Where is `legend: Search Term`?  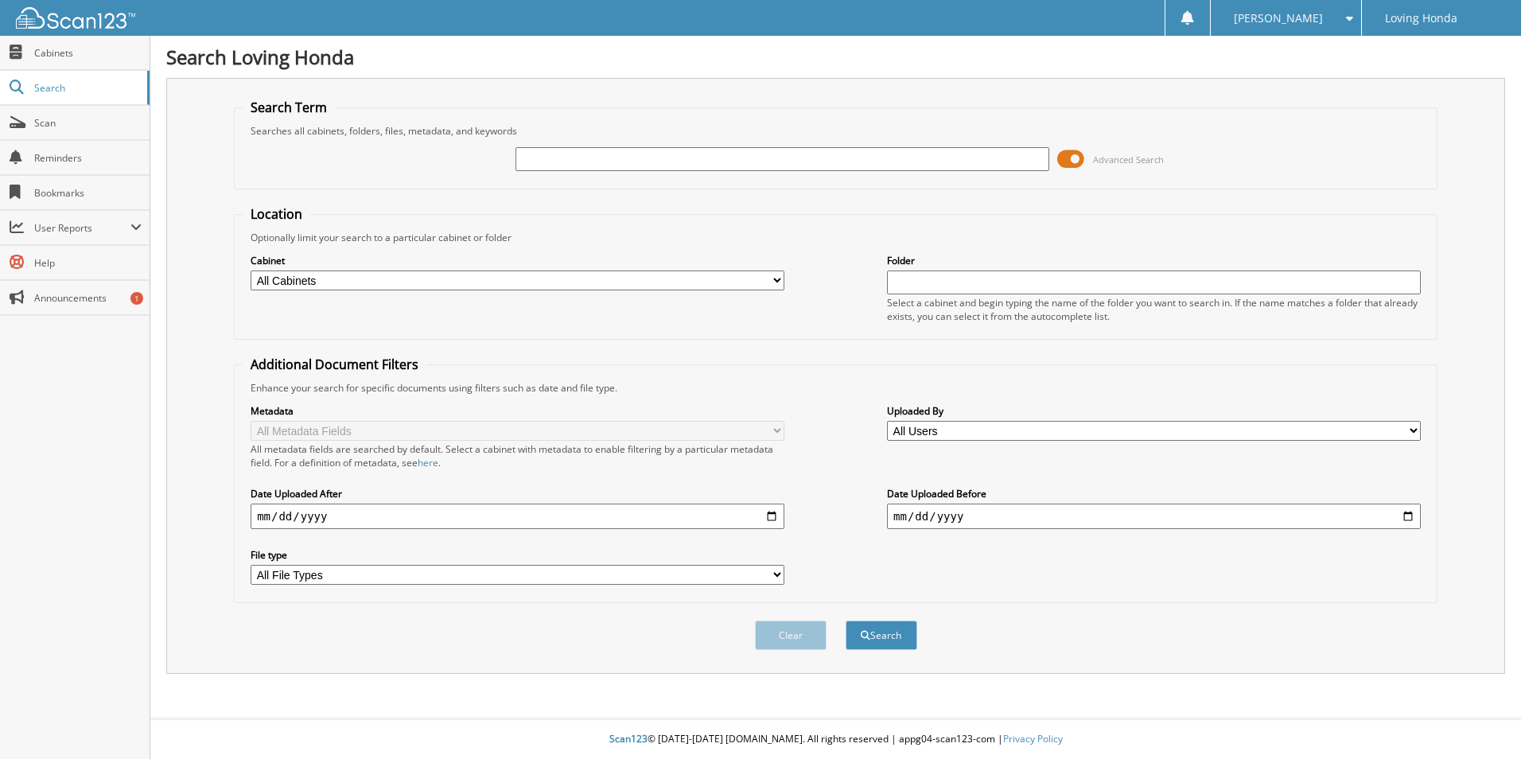
legend: Search Term is located at coordinates (289, 107).